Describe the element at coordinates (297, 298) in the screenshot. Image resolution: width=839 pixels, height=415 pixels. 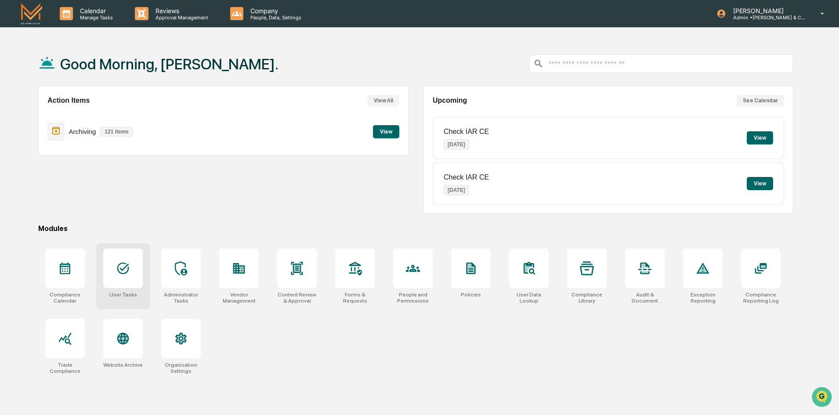
I see `div: Content Review & Approval` at that location.